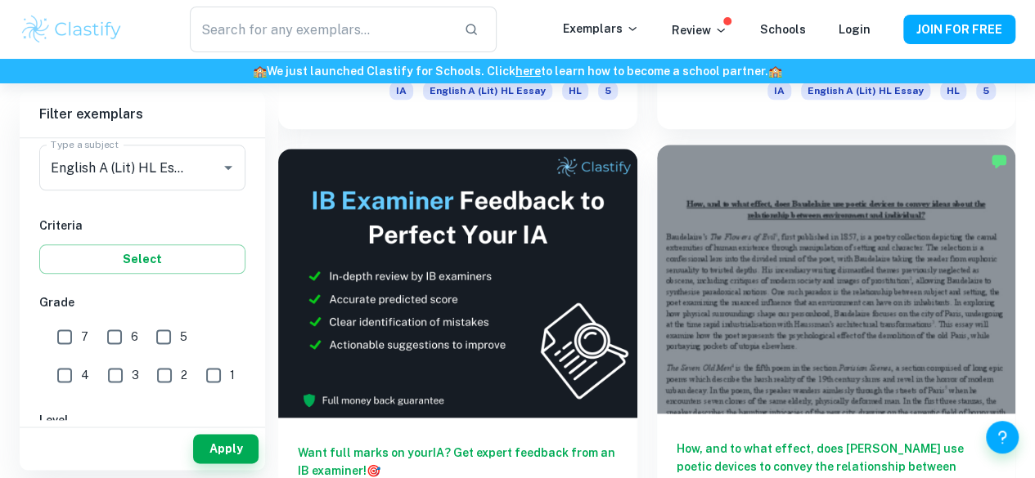 This screenshot has height=478, width=1035. I want to click on h6: We just launched Clastify for Schools. Click to learn how to become a school partner., so click(517, 71).